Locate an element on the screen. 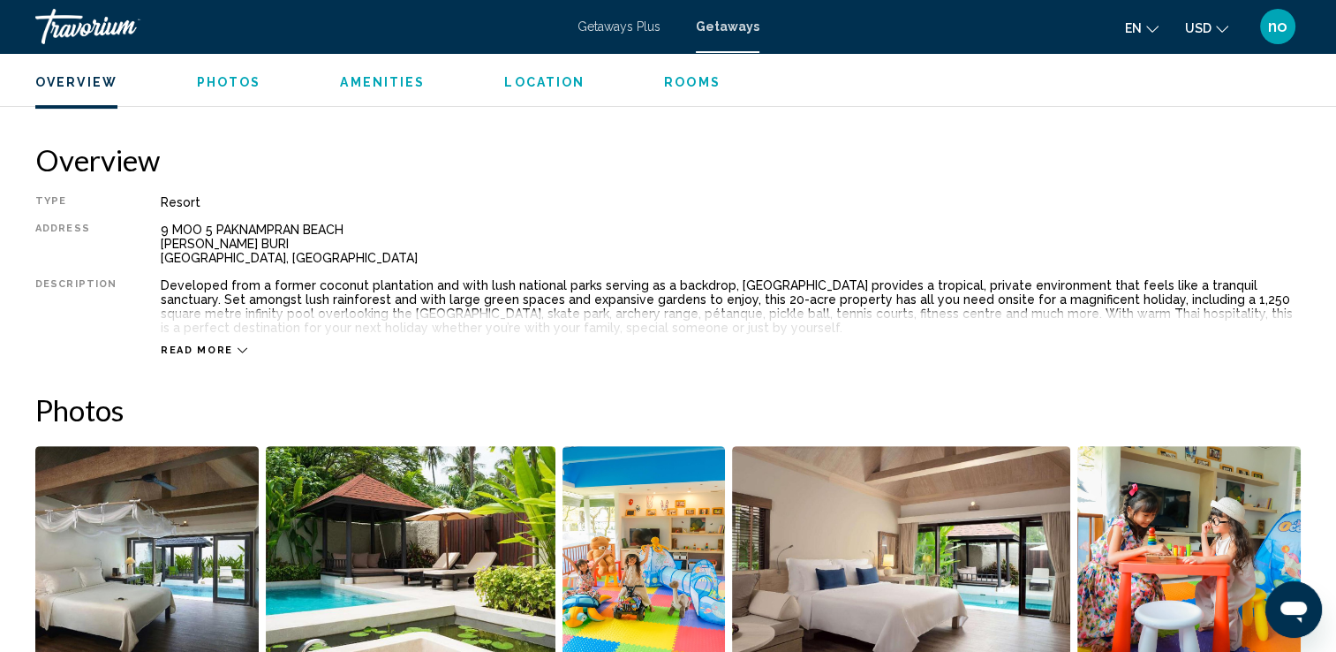  span: en is located at coordinates (1133, 28).